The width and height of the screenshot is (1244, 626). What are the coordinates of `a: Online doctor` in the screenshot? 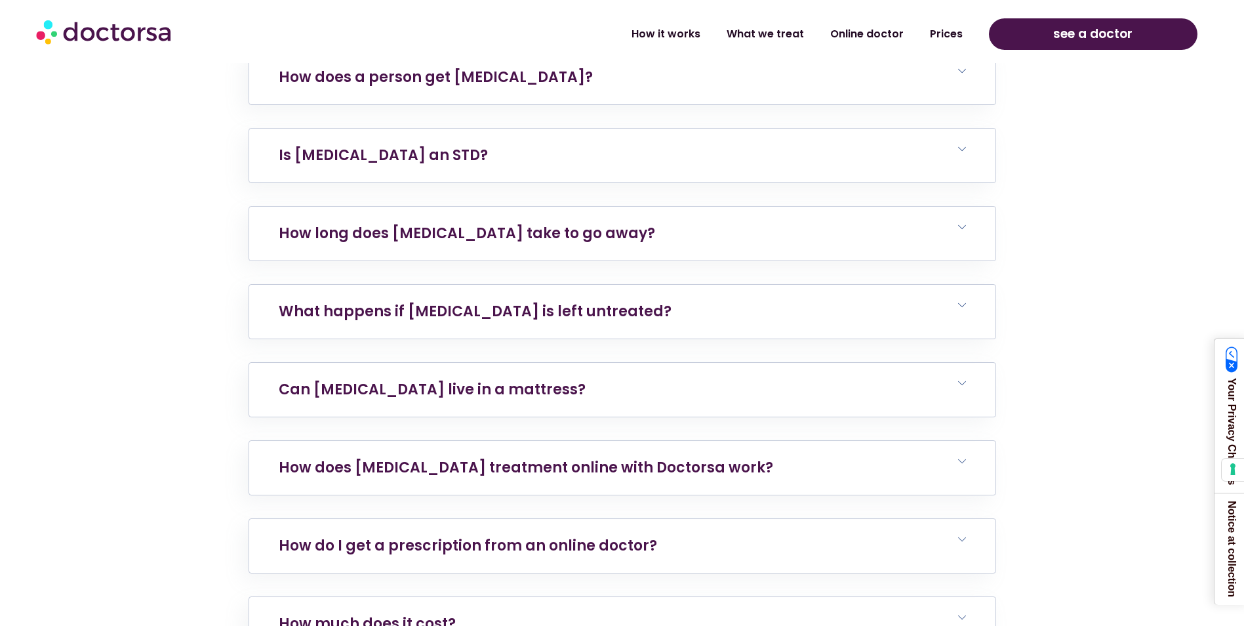 It's located at (867, 34).